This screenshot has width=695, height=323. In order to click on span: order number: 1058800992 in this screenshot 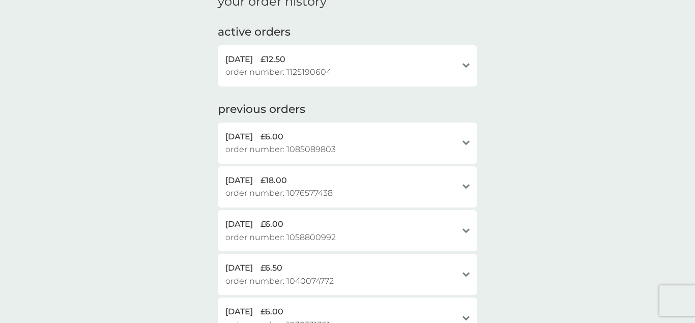, I will do `click(280, 238)`.